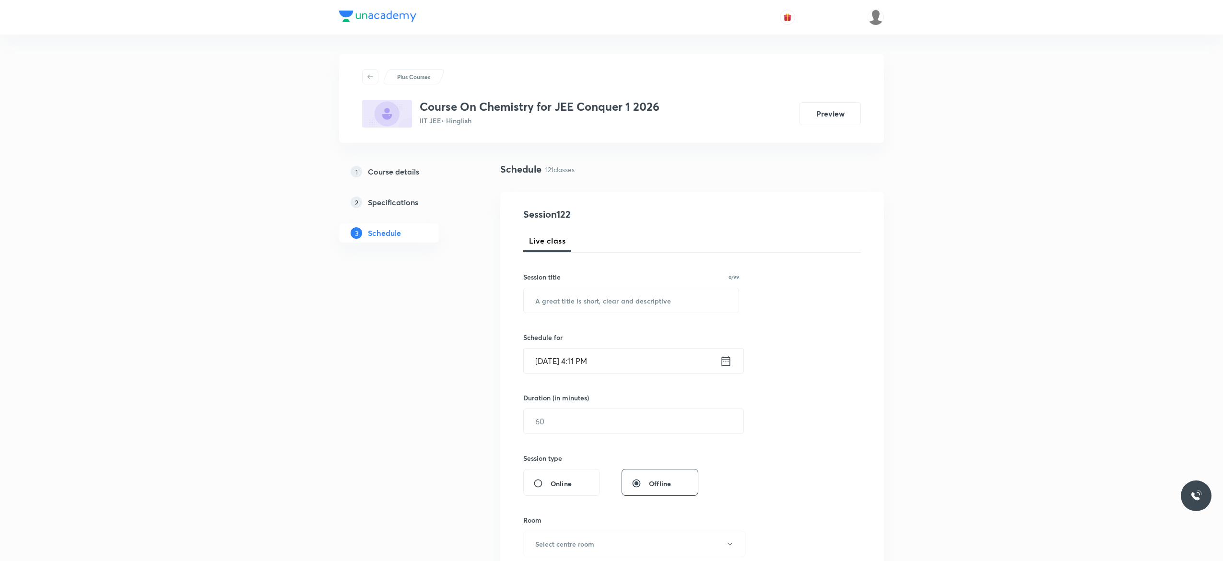 This screenshot has height=561, width=1223. What do you see at coordinates (413, 77) in the screenshot?
I see `p: Plus Courses` at bounding box center [413, 77].